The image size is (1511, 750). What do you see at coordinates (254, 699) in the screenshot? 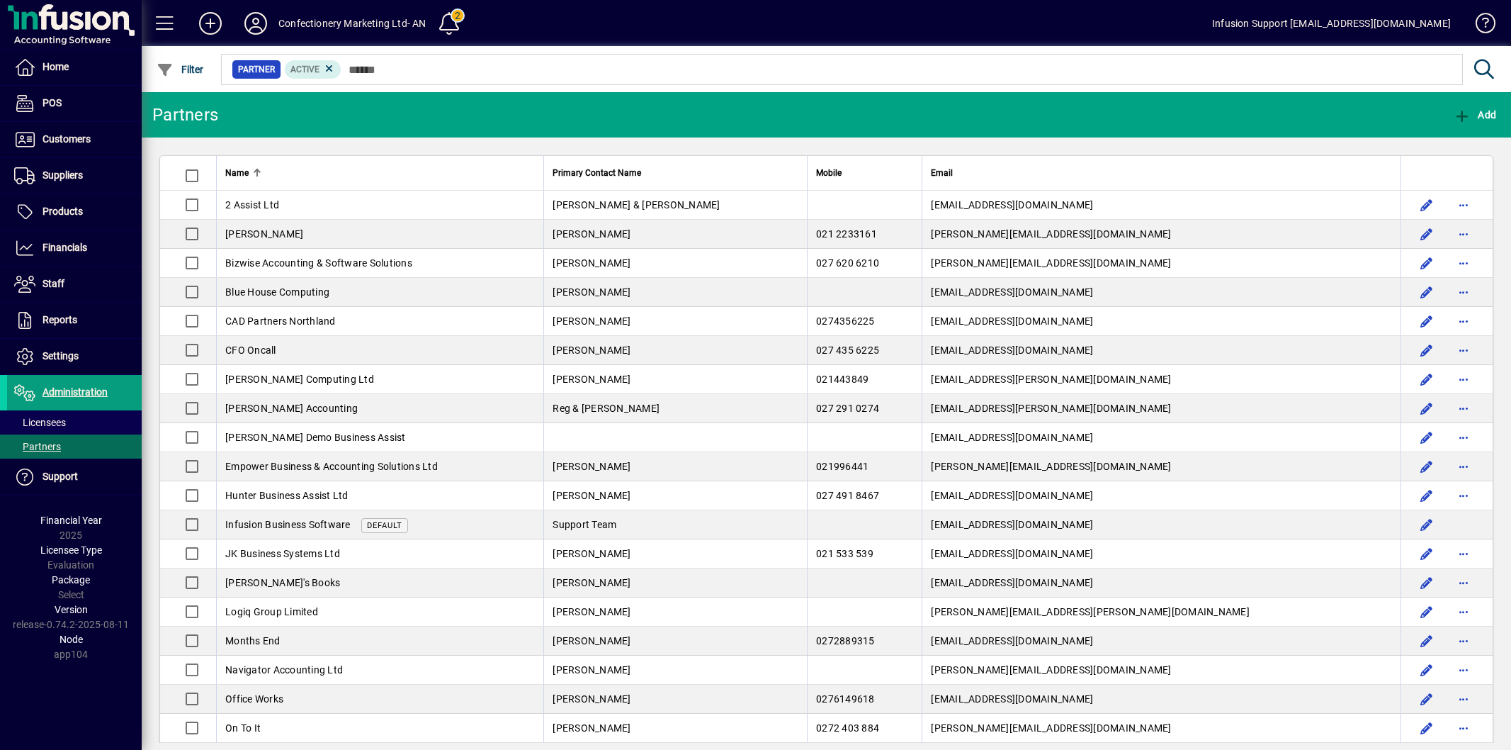
I see `span: Office Works` at bounding box center [254, 699].